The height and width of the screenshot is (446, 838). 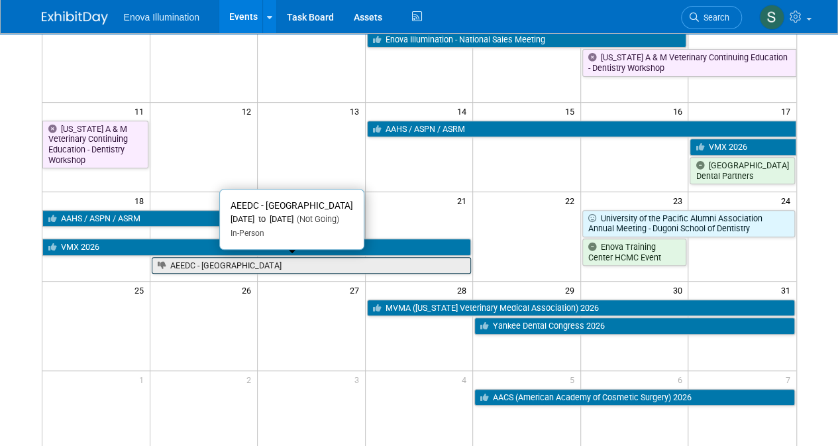 I want to click on span: 22, so click(x=571, y=200).